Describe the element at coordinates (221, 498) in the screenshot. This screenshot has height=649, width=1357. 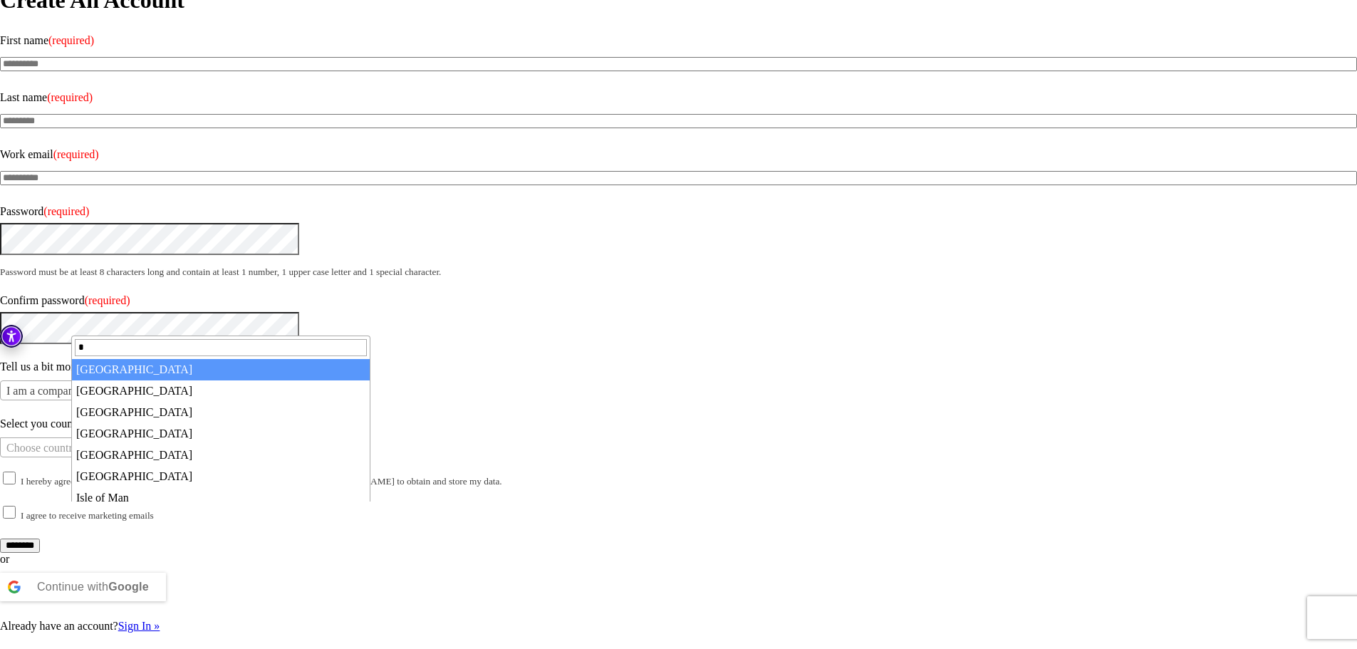
I see `li: Isle of Man` at that location.